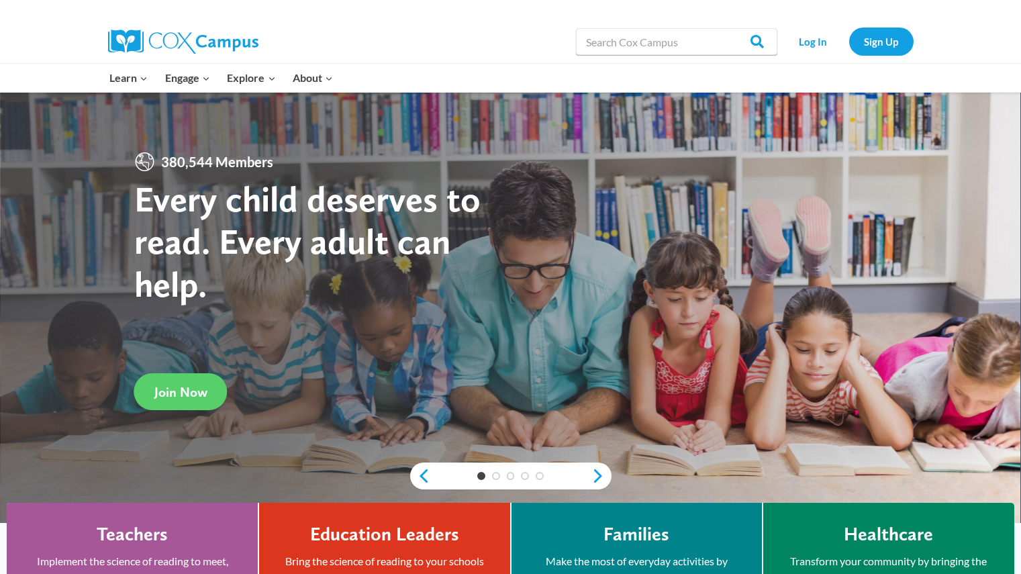 The width and height of the screenshot is (1021, 574). Describe the element at coordinates (385, 534) in the screenshot. I see `h4: Education Leaders` at that location.